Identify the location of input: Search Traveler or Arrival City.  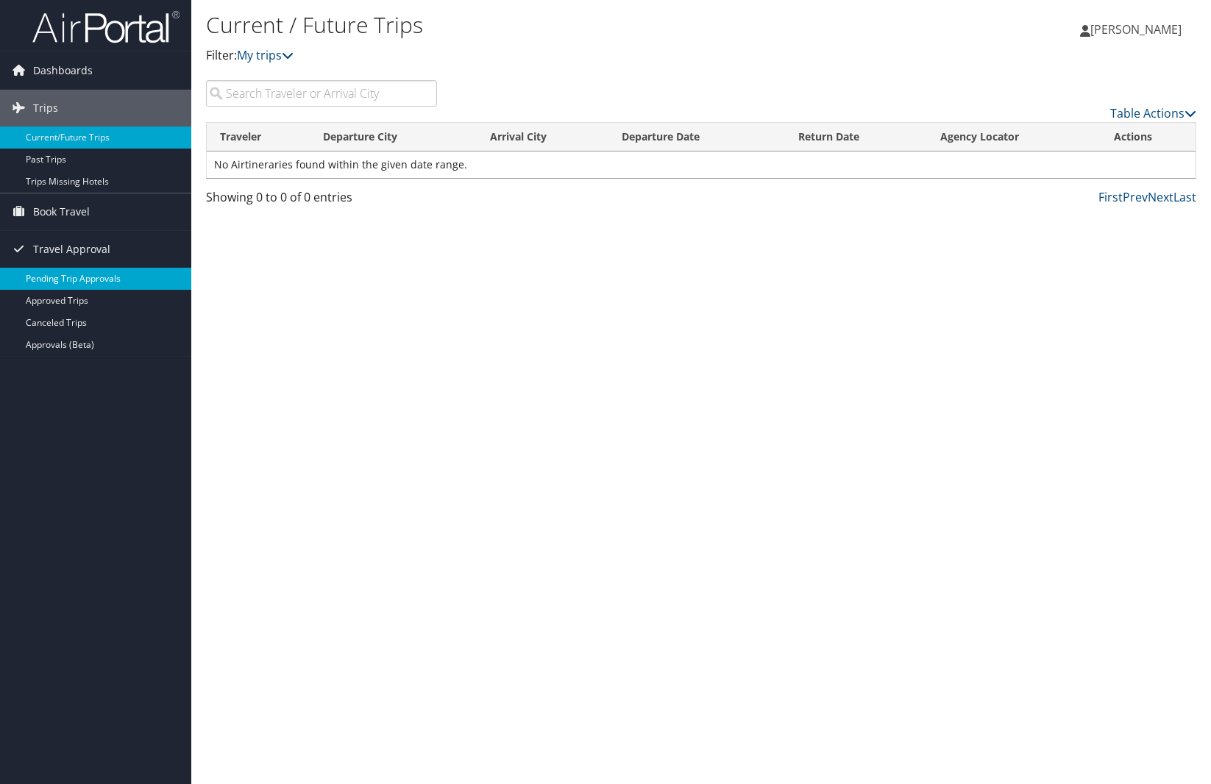
(321, 93).